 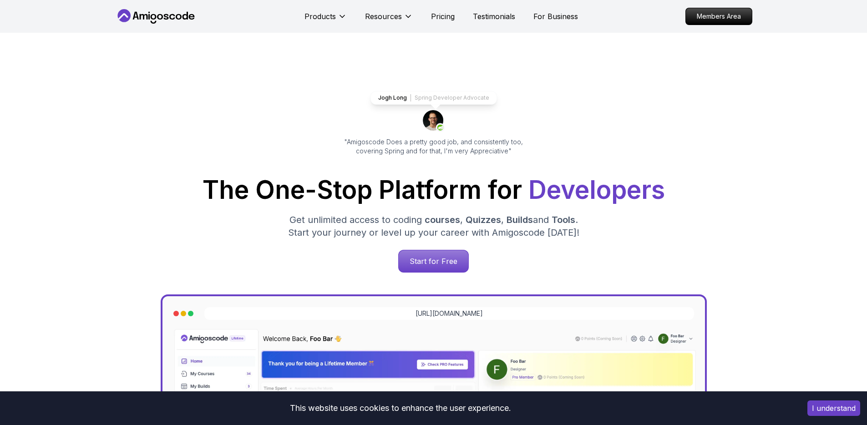 I want to click on p: For Business, so click(x=556, y=16).